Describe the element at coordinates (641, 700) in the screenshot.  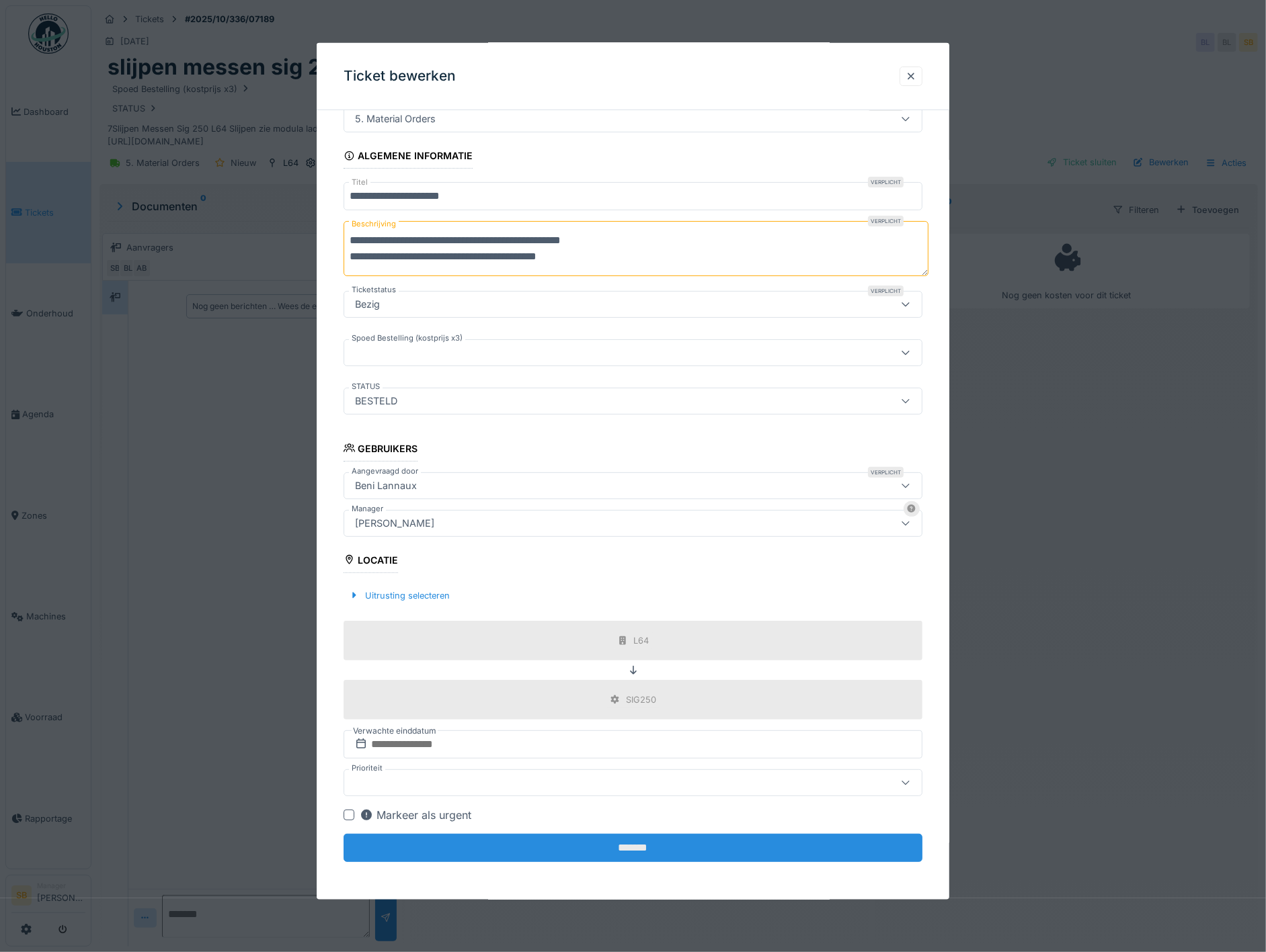
I see `div: SIG250` at that location.